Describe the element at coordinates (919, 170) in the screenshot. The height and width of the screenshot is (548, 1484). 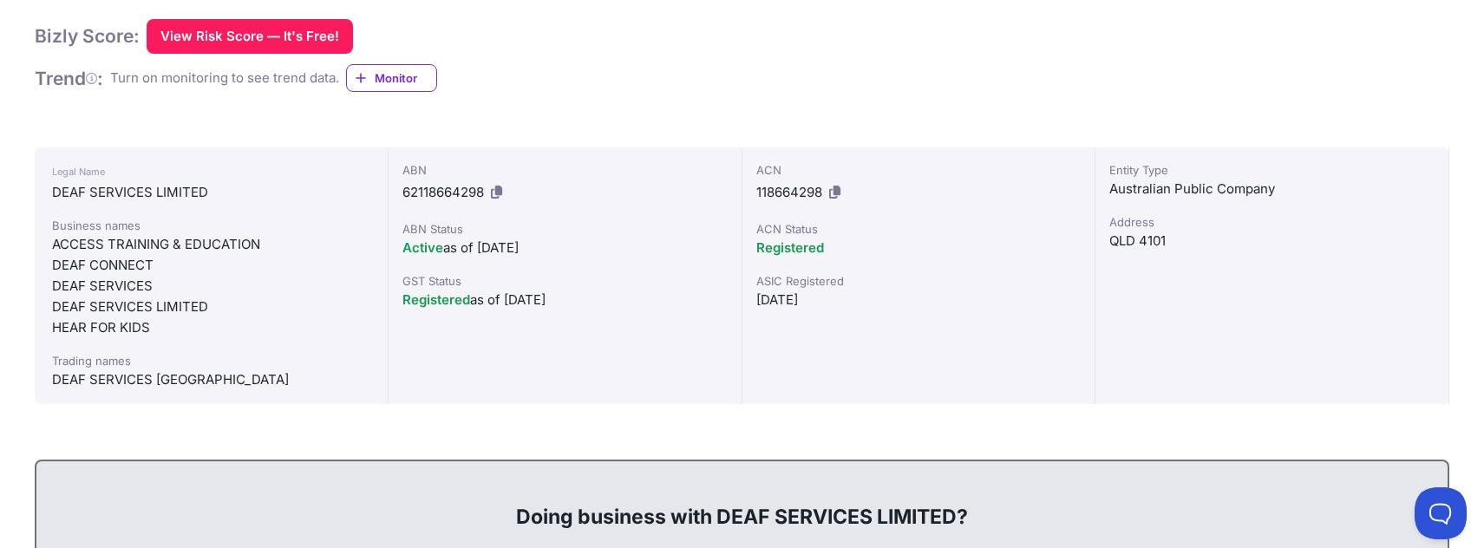
I see `div: ACN` at that location.